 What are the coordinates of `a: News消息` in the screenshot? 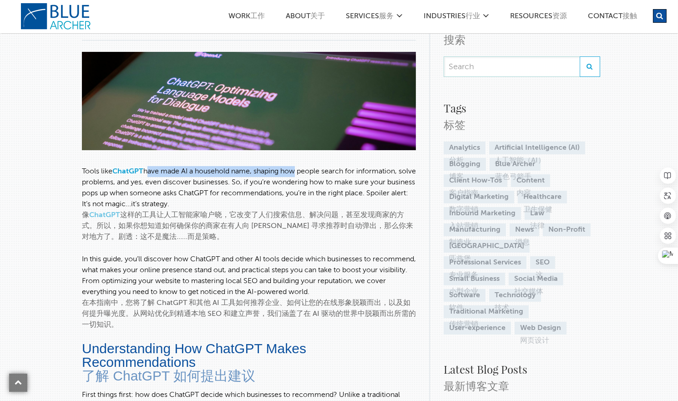 It's located at (524, 230).